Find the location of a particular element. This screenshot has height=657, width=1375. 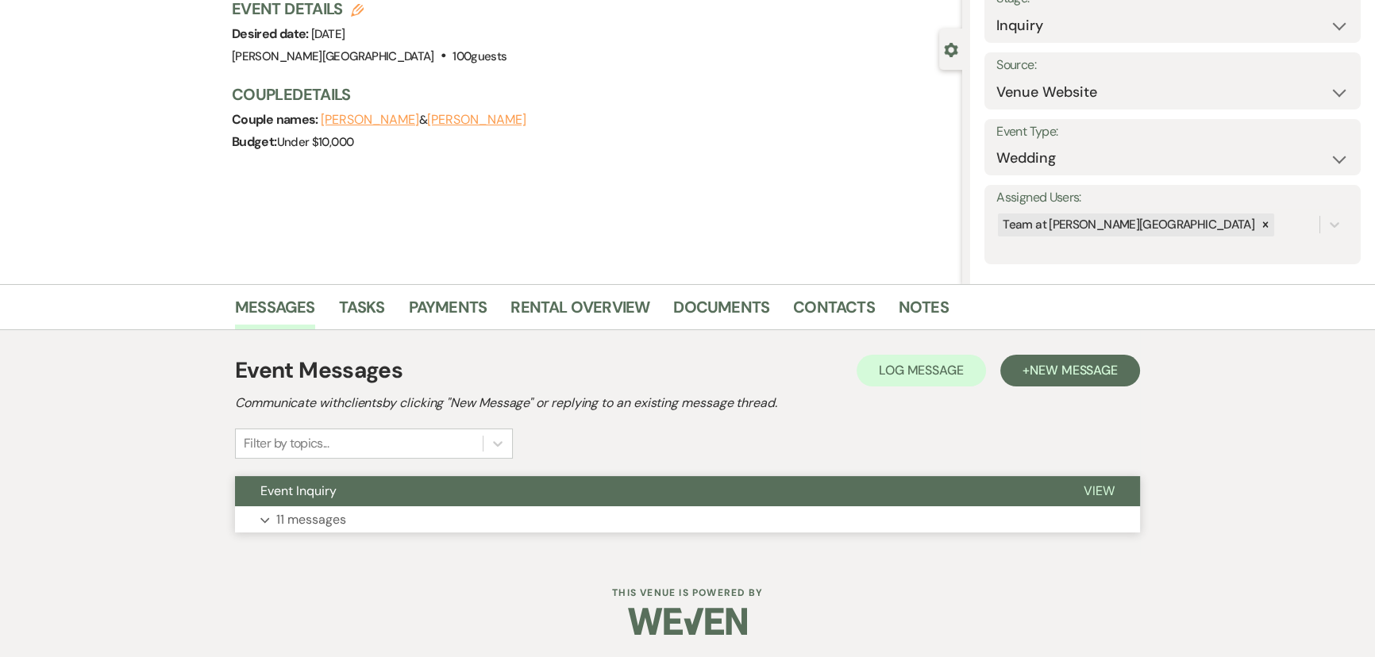

span: Budget: is located at coordinates (254, 141).